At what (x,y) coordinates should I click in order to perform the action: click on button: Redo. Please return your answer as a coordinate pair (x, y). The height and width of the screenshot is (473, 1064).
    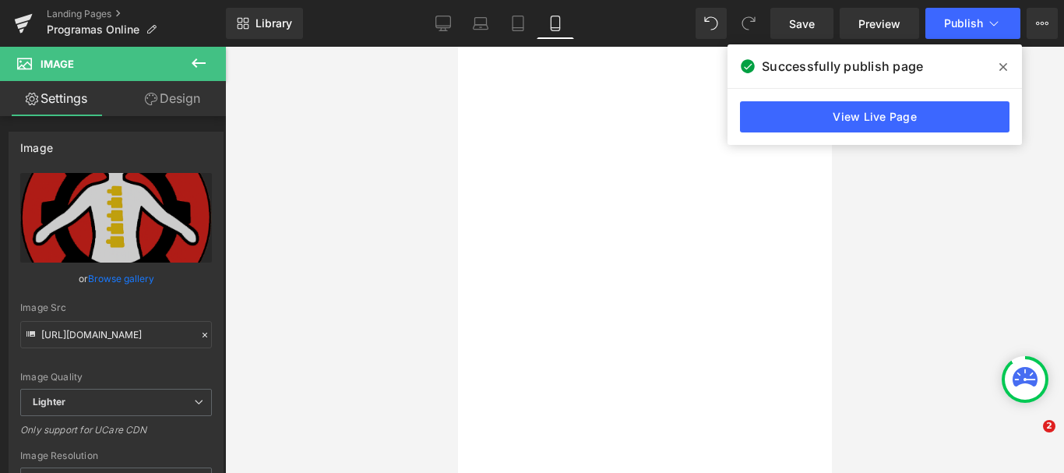
    Looking at the image, I should click on (749, 23).